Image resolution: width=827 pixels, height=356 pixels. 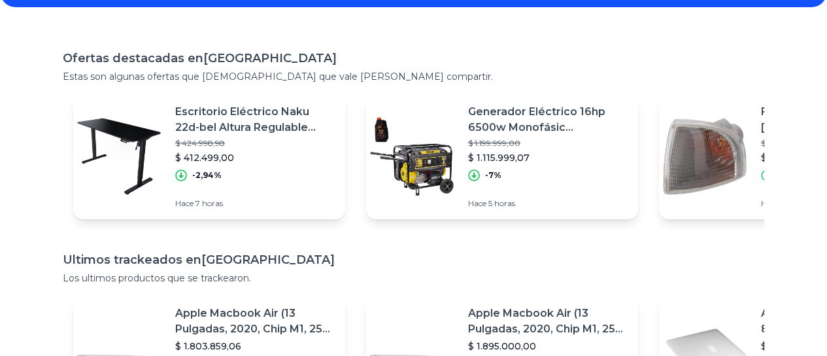 I want to click on p: Los ultimos productos que se trackearon., so click(x=413, y=278).